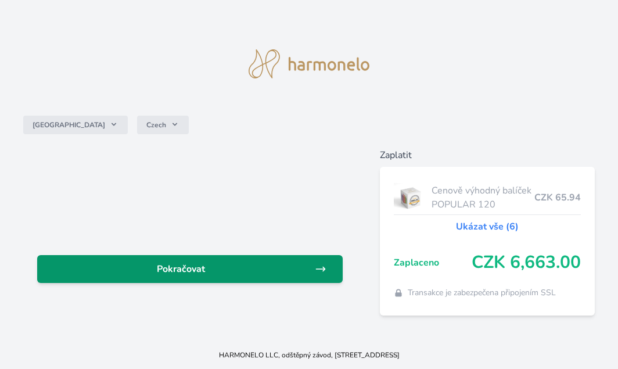 The width and height of the screenshot is (618, 369). Describe the element at coordinates (487, 155) in the screenshot. I see `h6: Zaplatit` at that location.